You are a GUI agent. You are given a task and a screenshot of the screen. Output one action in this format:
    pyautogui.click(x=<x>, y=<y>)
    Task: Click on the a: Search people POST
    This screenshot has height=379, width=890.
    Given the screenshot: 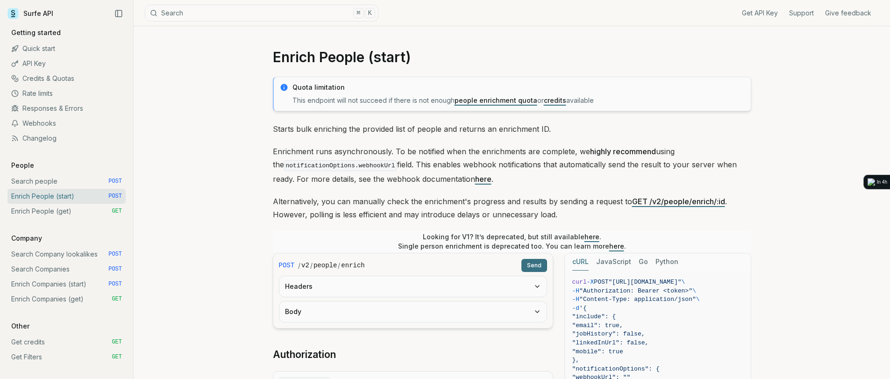 What is the action you would take?
    pyautogui.click(x=66, y=181)
    